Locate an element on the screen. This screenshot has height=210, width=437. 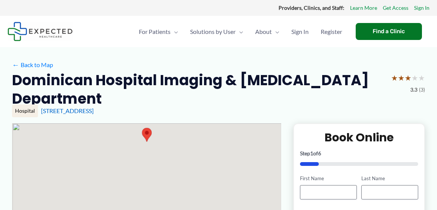
a: Register is located at coordinates (331, 32).